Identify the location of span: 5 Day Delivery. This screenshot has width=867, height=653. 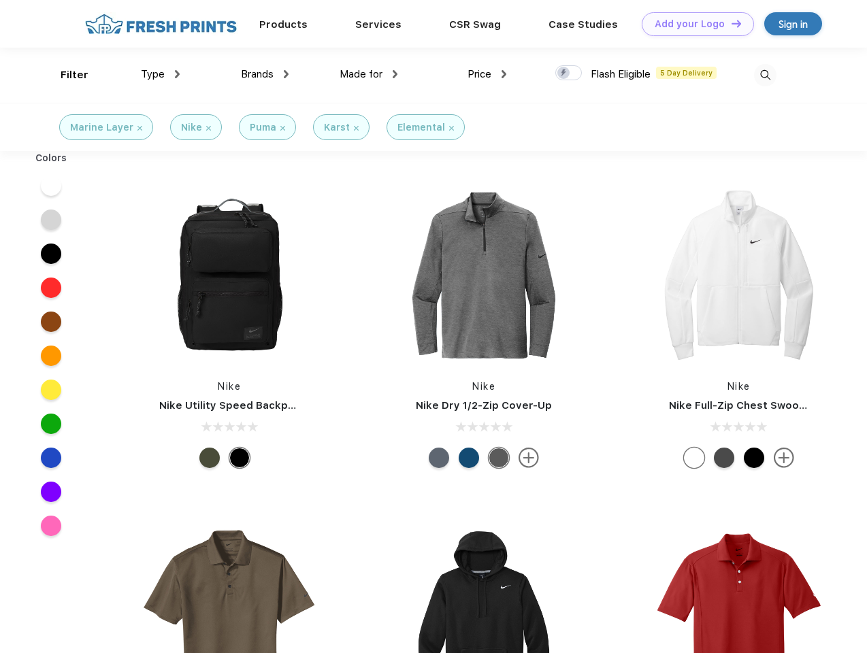
(686, 73).